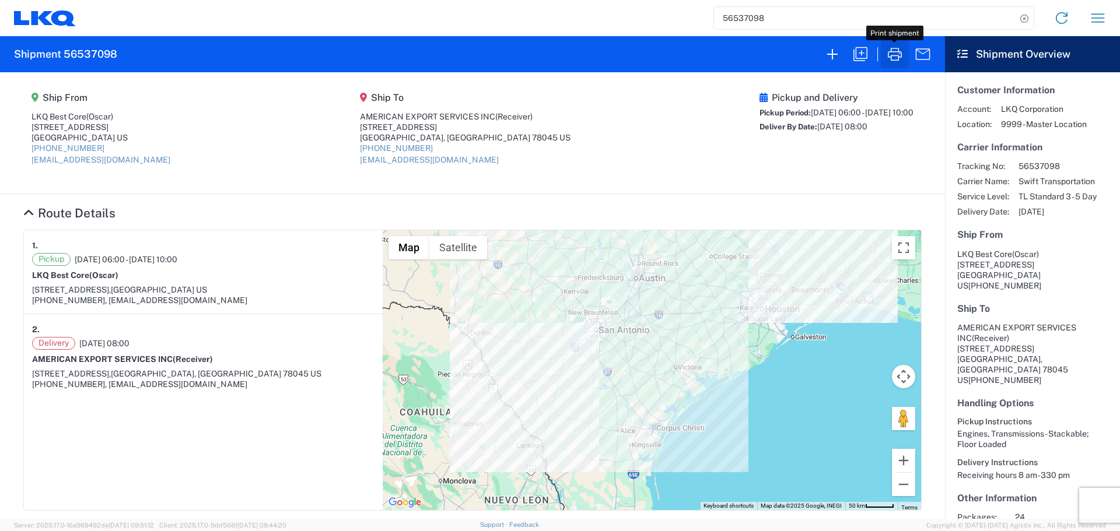  Describe the element at coordinates (1032, 498) in the screenshot. I see `h5: Other Information` at that location.